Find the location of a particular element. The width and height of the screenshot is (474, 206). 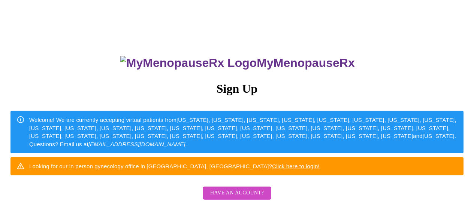

img: MyMenopauseRx Logo is located at coordinates (188, 63).